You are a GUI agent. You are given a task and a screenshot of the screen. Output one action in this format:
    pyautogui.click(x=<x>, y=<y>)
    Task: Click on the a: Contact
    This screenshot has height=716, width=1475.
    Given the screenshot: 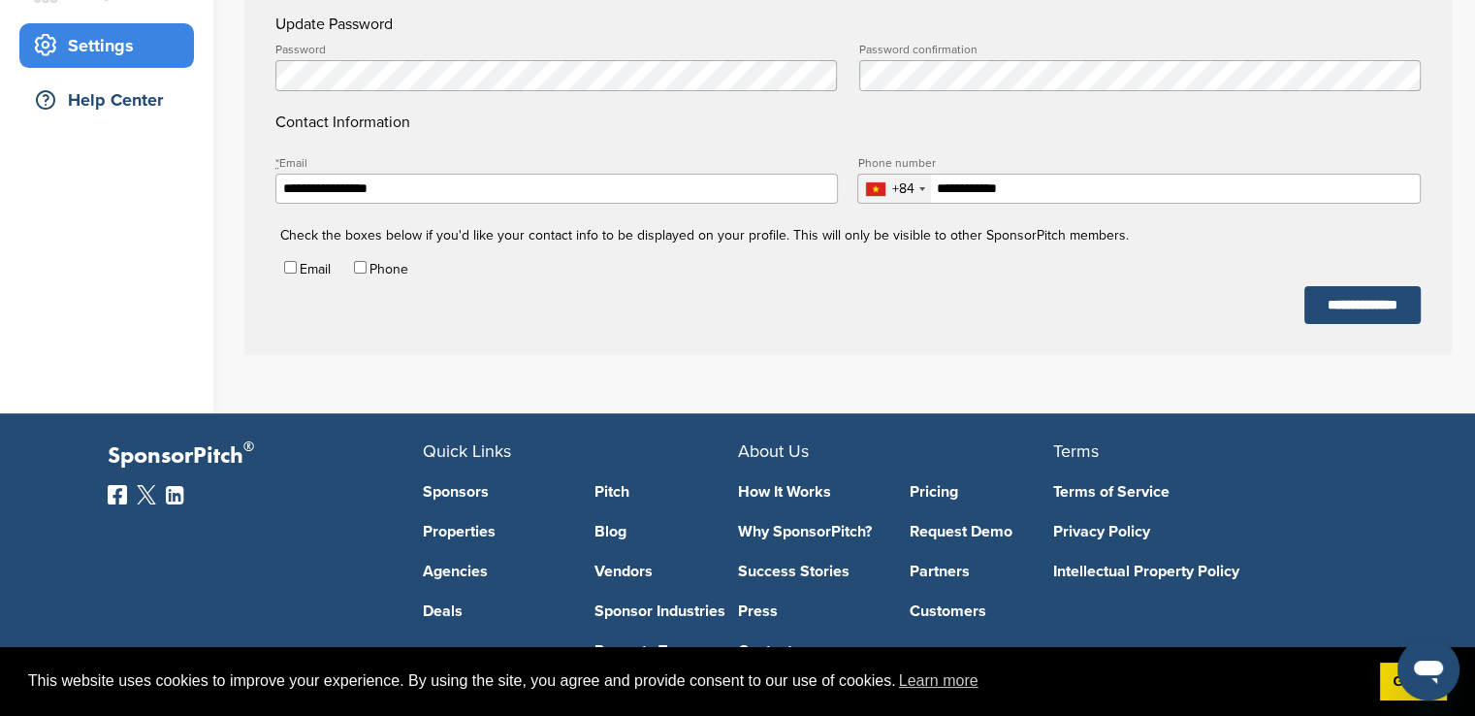 What is the action you would take?
    pyautogui.click(x=810, y=651)
    